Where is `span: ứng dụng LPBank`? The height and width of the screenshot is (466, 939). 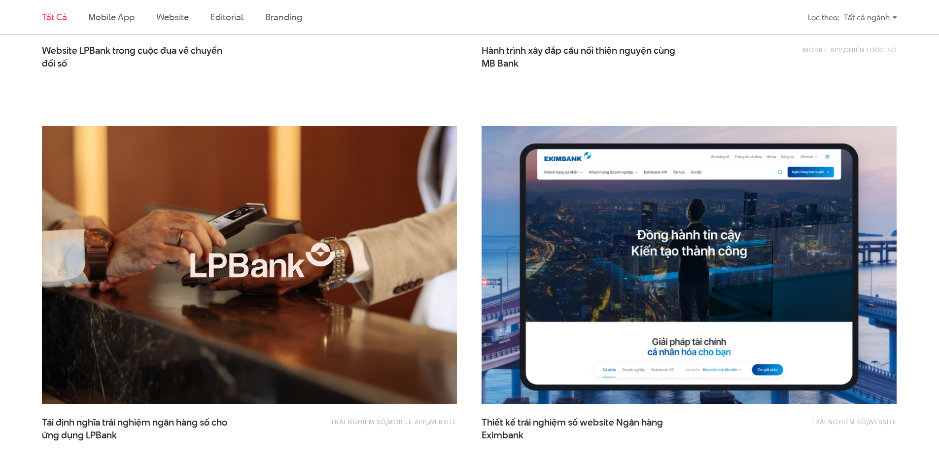
span: ứng dụng LPBank is located at coordinates (79, 435).